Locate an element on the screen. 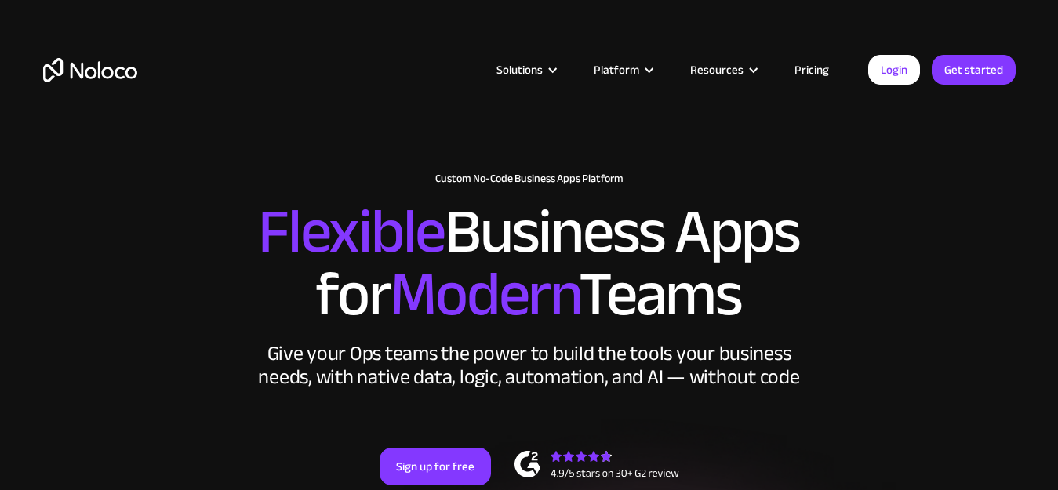 The height and width of the screenshot is (490, 1058). a: Get started is located at coordinates (973, 70).